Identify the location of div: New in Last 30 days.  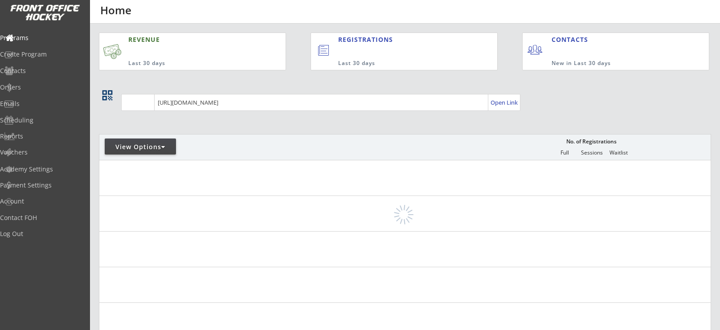
(610, 63).